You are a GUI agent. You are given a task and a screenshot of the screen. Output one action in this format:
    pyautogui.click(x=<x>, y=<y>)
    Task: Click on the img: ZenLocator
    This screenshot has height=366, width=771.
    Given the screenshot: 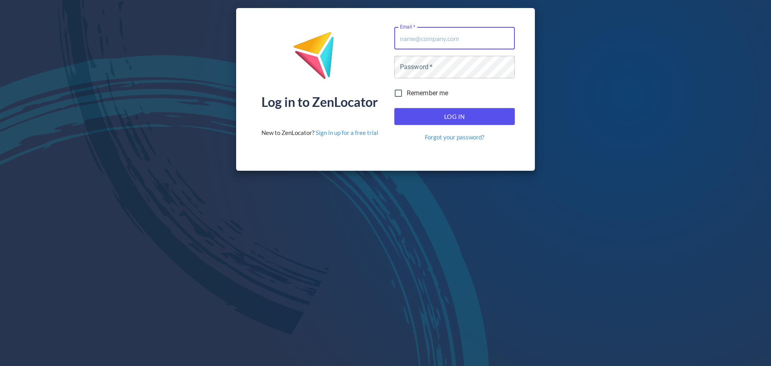 What is the action you would take?
    pyautogui.click(x=320, y=58)
    